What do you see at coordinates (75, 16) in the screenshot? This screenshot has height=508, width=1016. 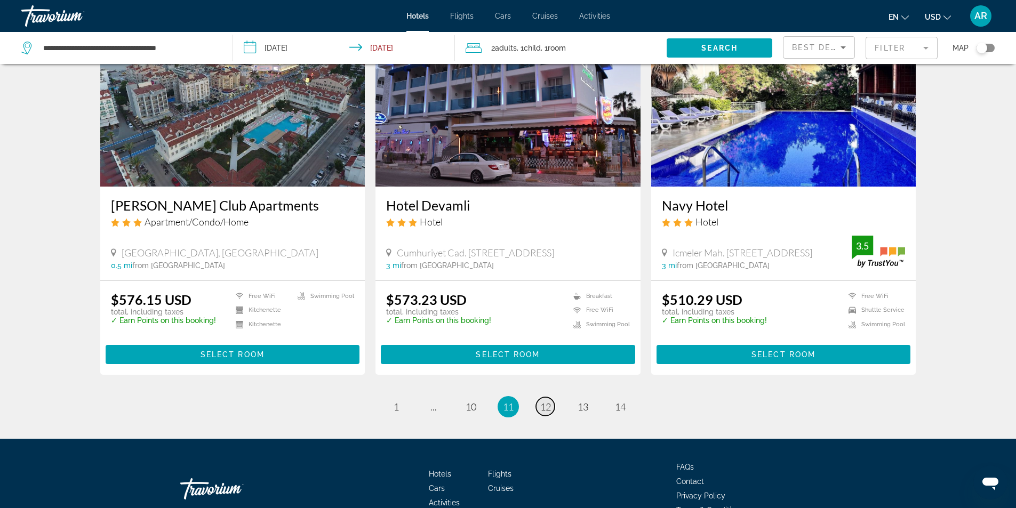 I see `a: Travorium` at bounding box center [75, 16].